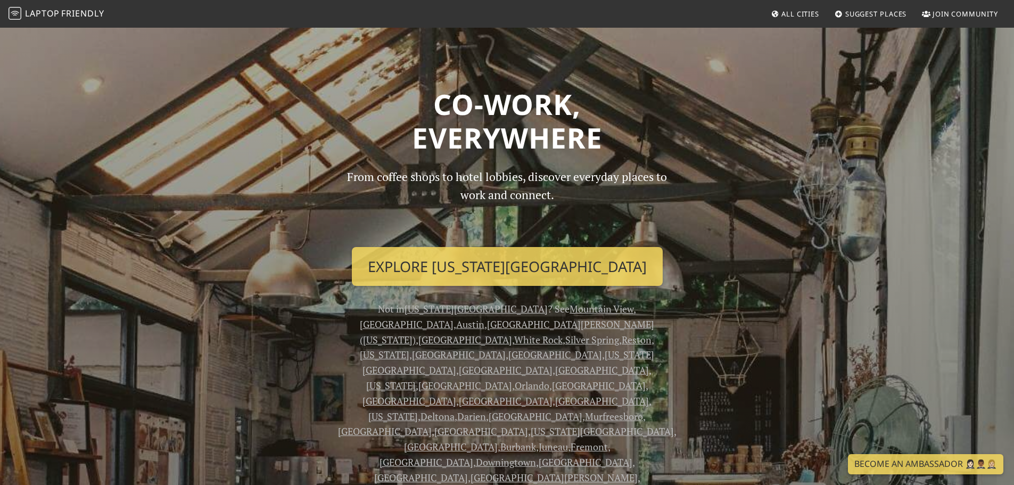 The image size is (1014, 485). I want to click on span: All Cities, so click(800, 14).